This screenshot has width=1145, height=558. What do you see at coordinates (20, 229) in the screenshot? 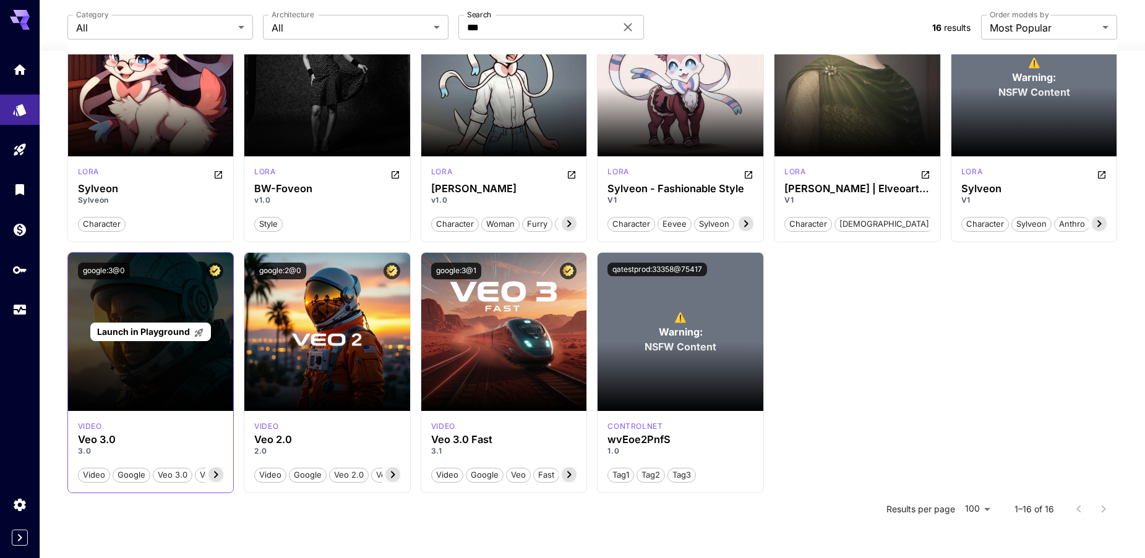
I see `div: Wallet` at bounding box center [20, 229].